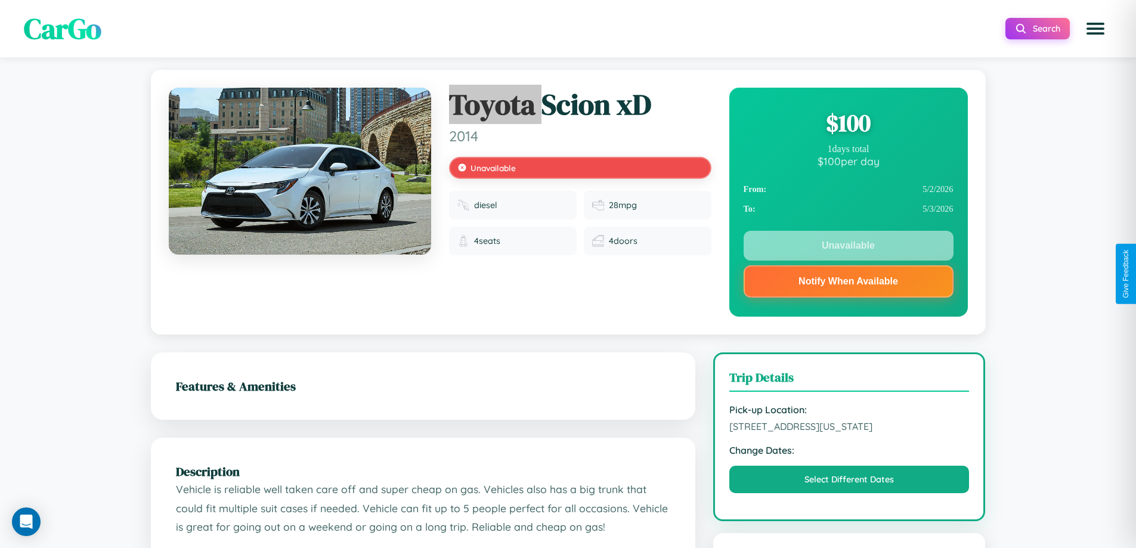 The image size is (1136, 548). What do you see at coordinates (850, 480) in the screenshot?
I see `button: Select Different Dates` at bounding box center [850, 480].